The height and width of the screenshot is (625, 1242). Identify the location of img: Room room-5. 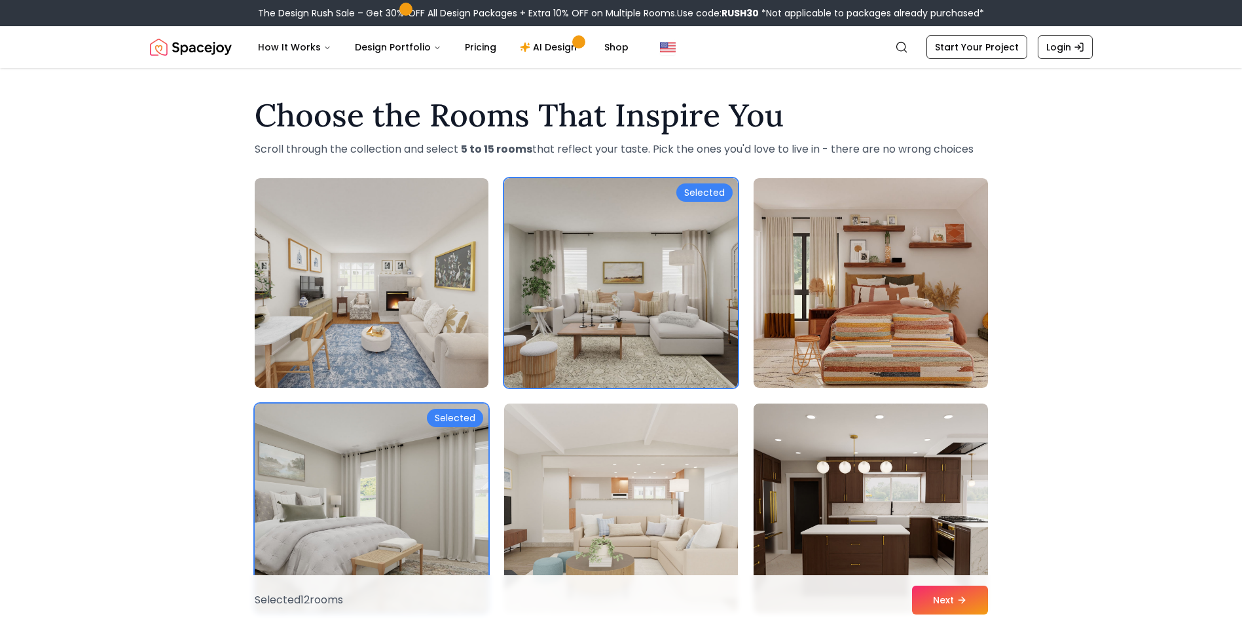
(621, 508).